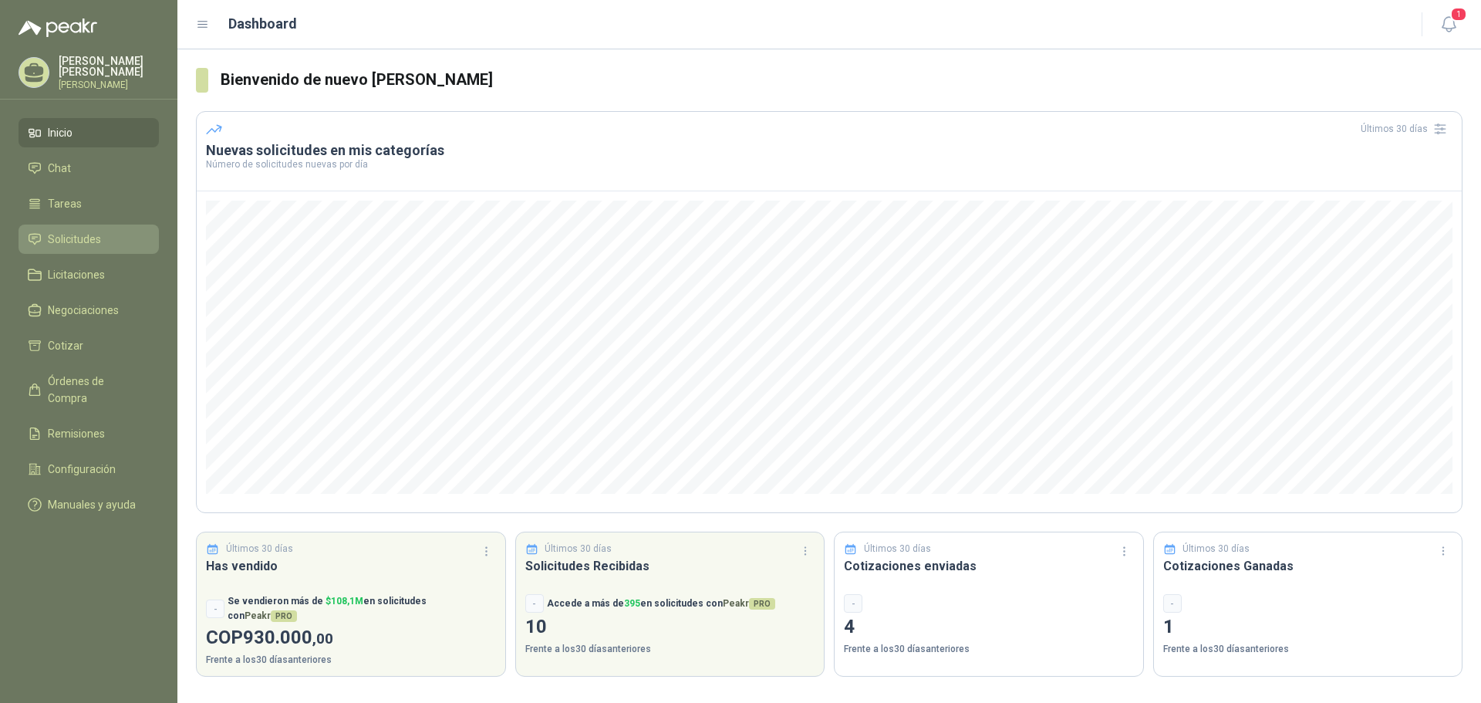 The image size is (1481, 703). I want to click on span: Chat, so click(59, 168).